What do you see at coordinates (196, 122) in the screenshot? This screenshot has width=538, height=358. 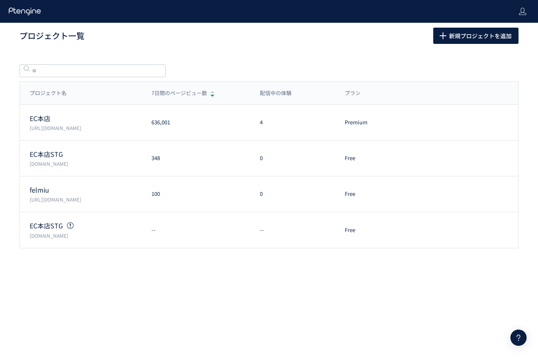 I see `div: 636,001` at bounding box center [196, 122].